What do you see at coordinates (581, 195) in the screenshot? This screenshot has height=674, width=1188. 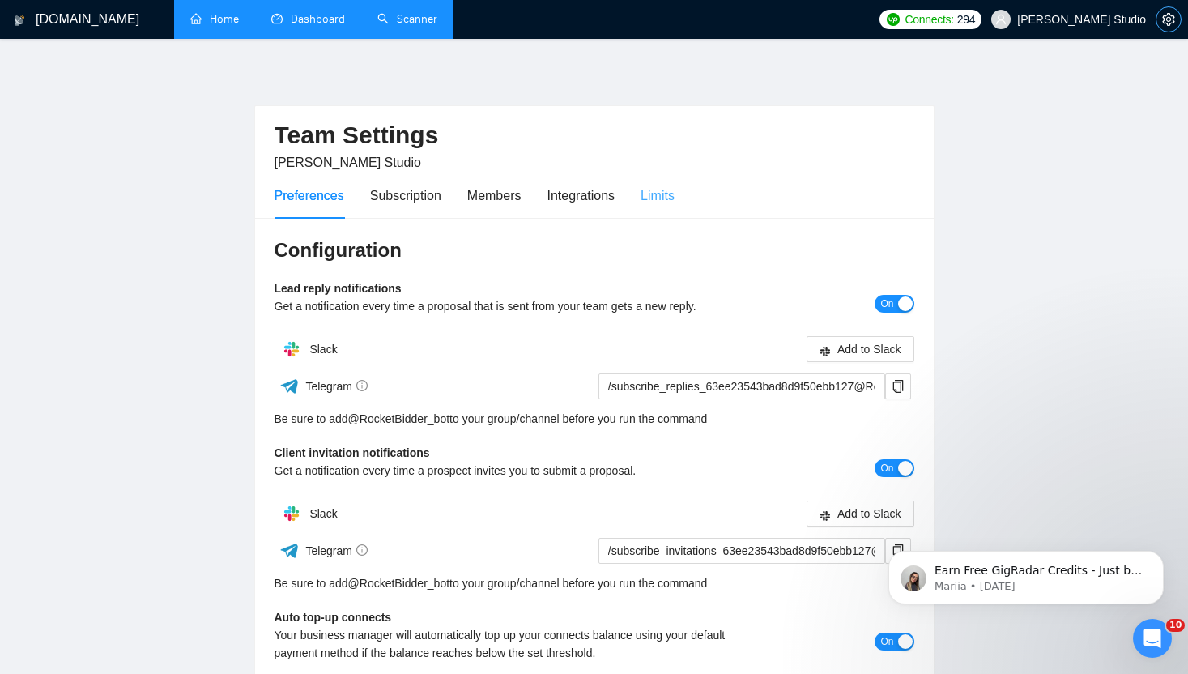 I see `div: Integrations` at bounding box center [581, 195].